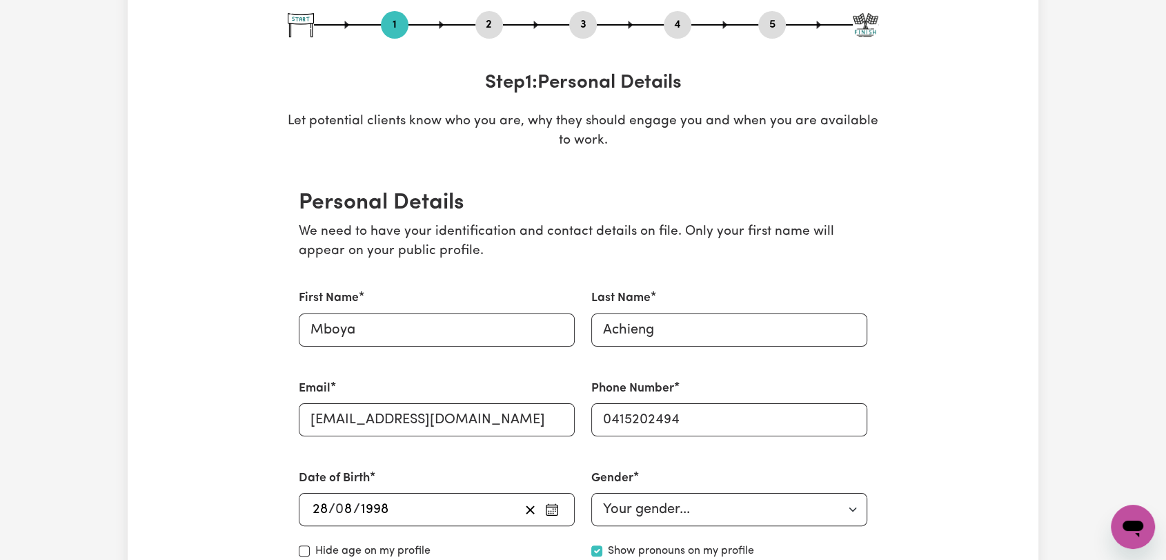  I want to click on button: Go to step 1, so click(395, 25).